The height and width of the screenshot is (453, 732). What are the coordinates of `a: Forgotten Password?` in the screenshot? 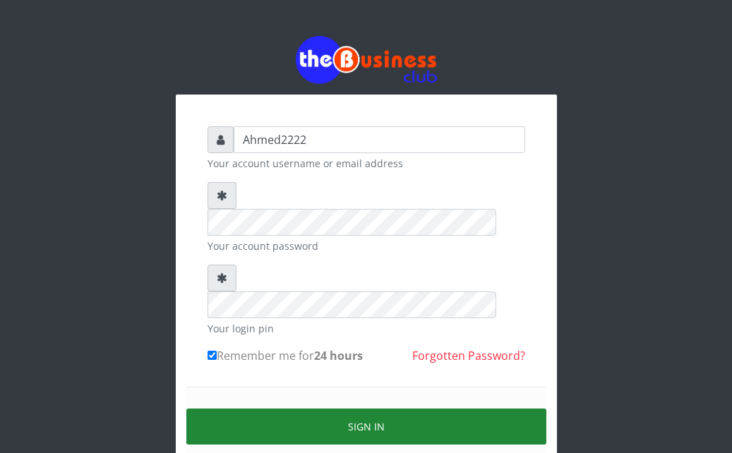 It's located at (469, 356).